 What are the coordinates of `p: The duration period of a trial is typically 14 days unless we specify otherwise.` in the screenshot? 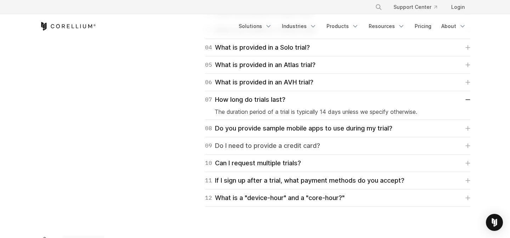 It's located at (337, 112).